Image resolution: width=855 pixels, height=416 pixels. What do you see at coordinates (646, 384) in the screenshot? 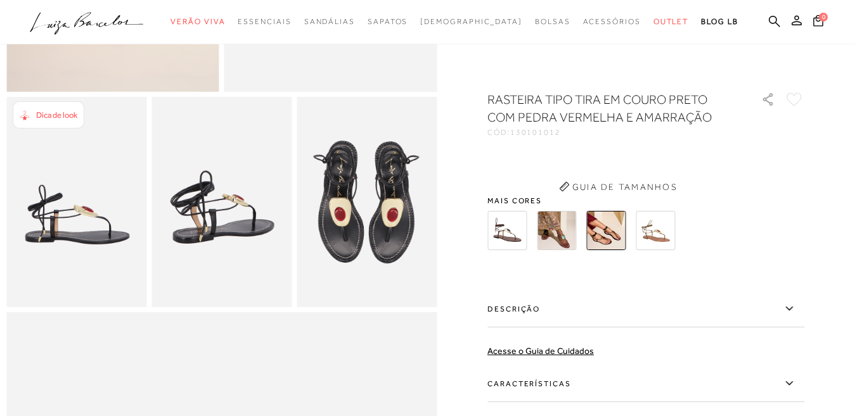
I see `label: Características` at bounding box center [646, 384].